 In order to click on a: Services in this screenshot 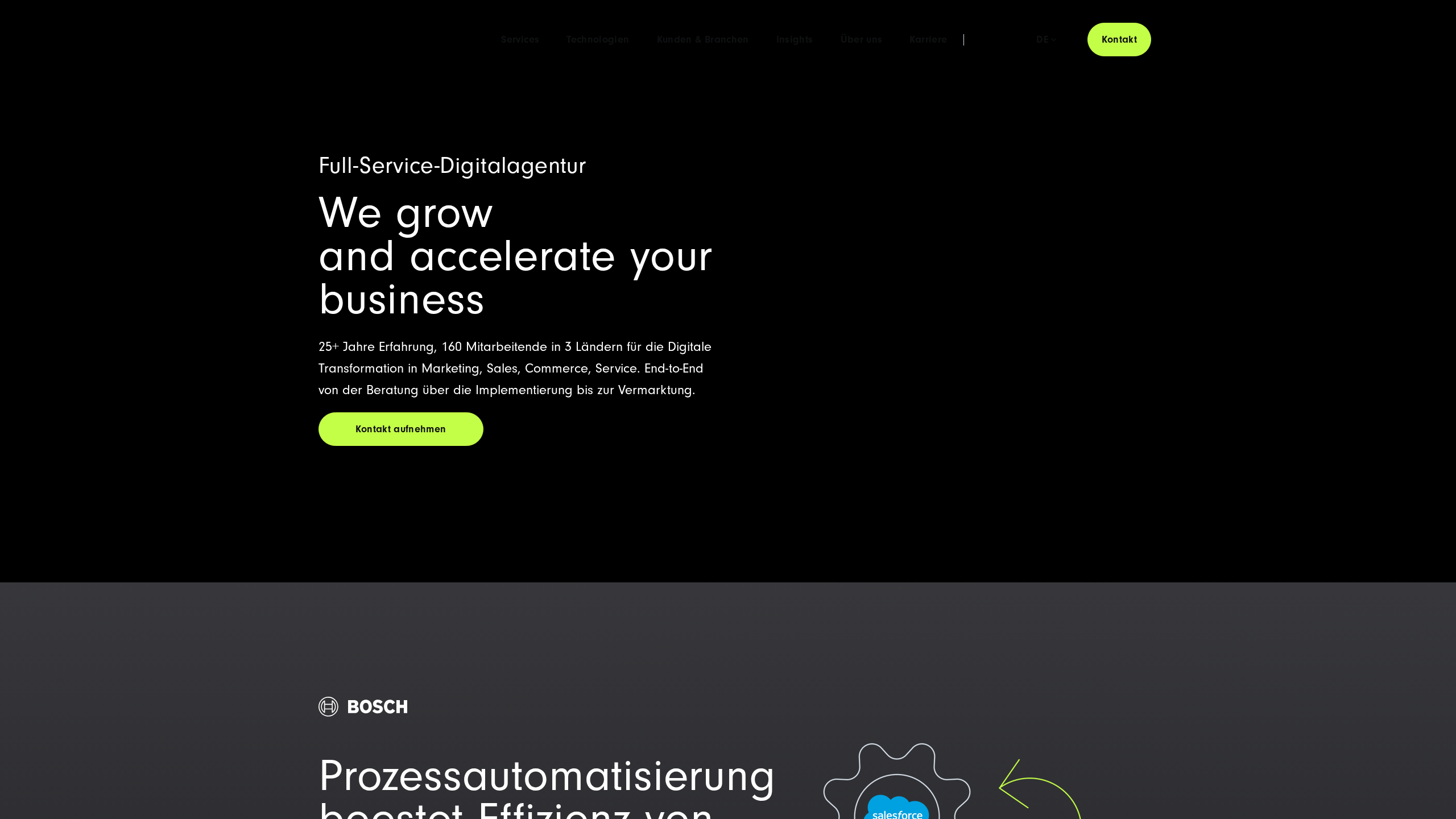, I will do `click(520, 40)`.